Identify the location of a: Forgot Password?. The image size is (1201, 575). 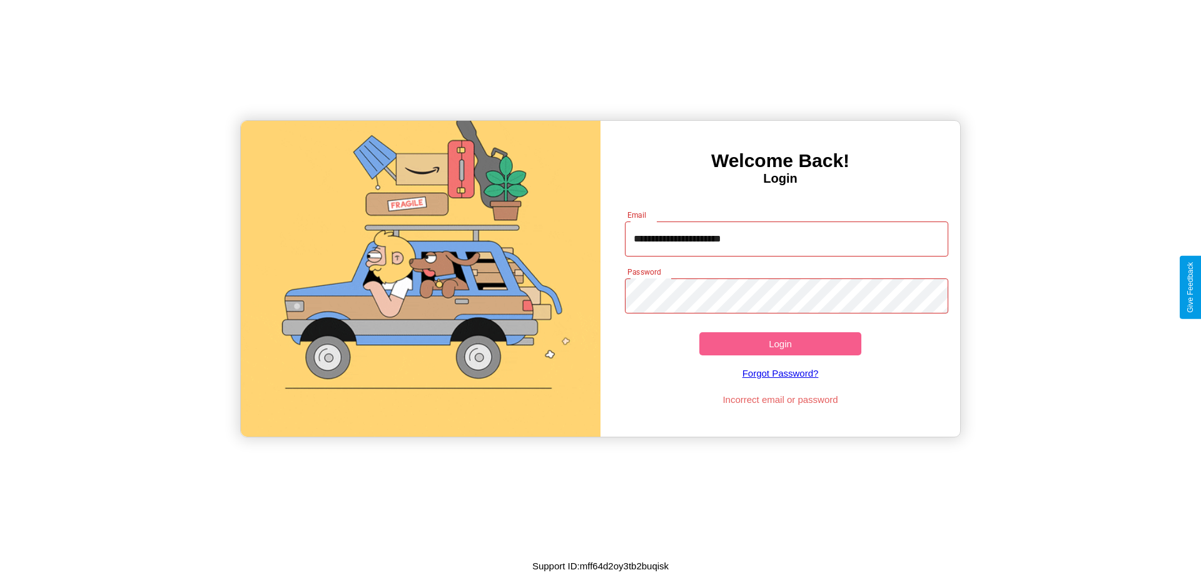
(780, 373).